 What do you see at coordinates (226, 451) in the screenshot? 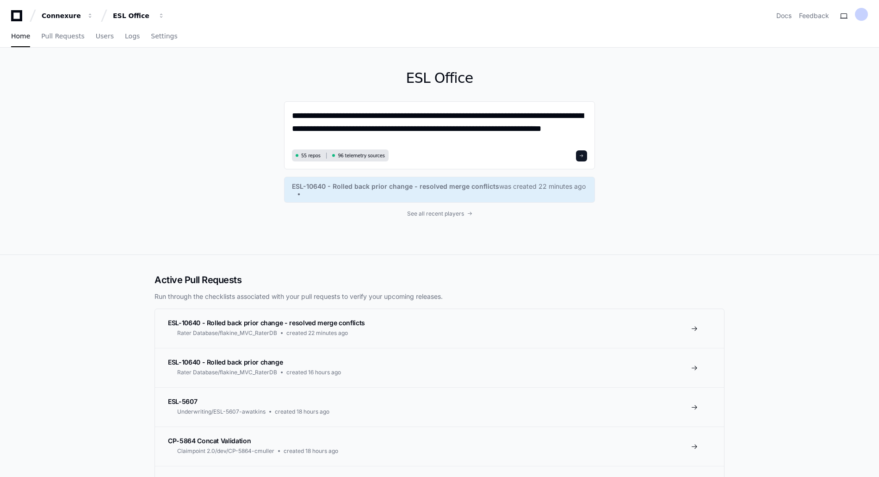
I see `span: Claimpoint 2.0/dev/CP-5864-cmuller` at bounding box center [226, 451].